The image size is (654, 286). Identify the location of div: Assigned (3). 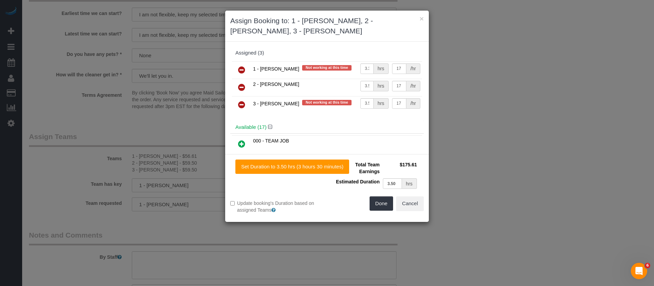
(327, 53).